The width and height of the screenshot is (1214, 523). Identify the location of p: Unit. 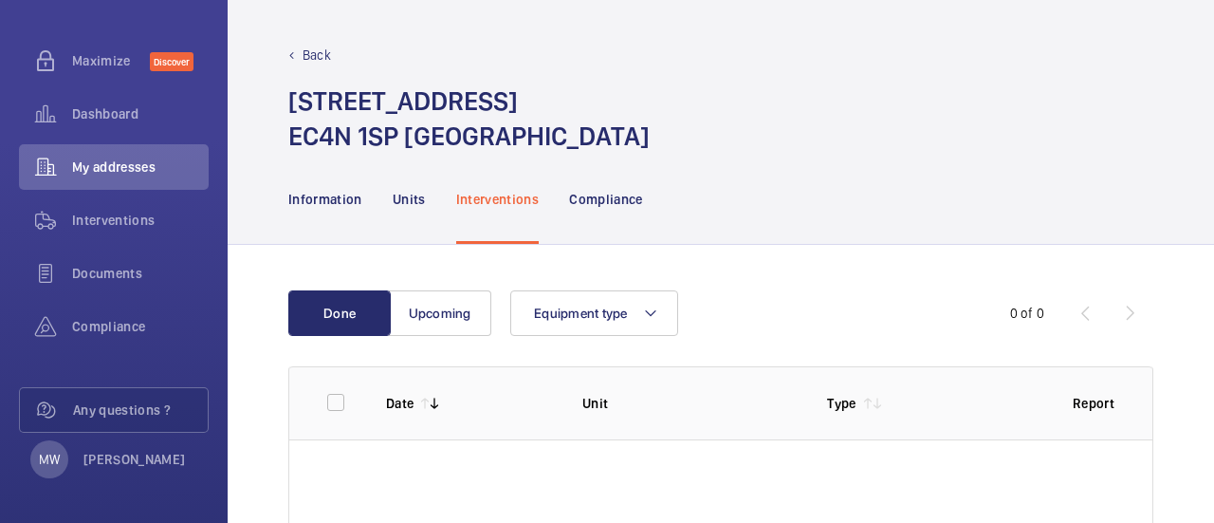
(689, 403).